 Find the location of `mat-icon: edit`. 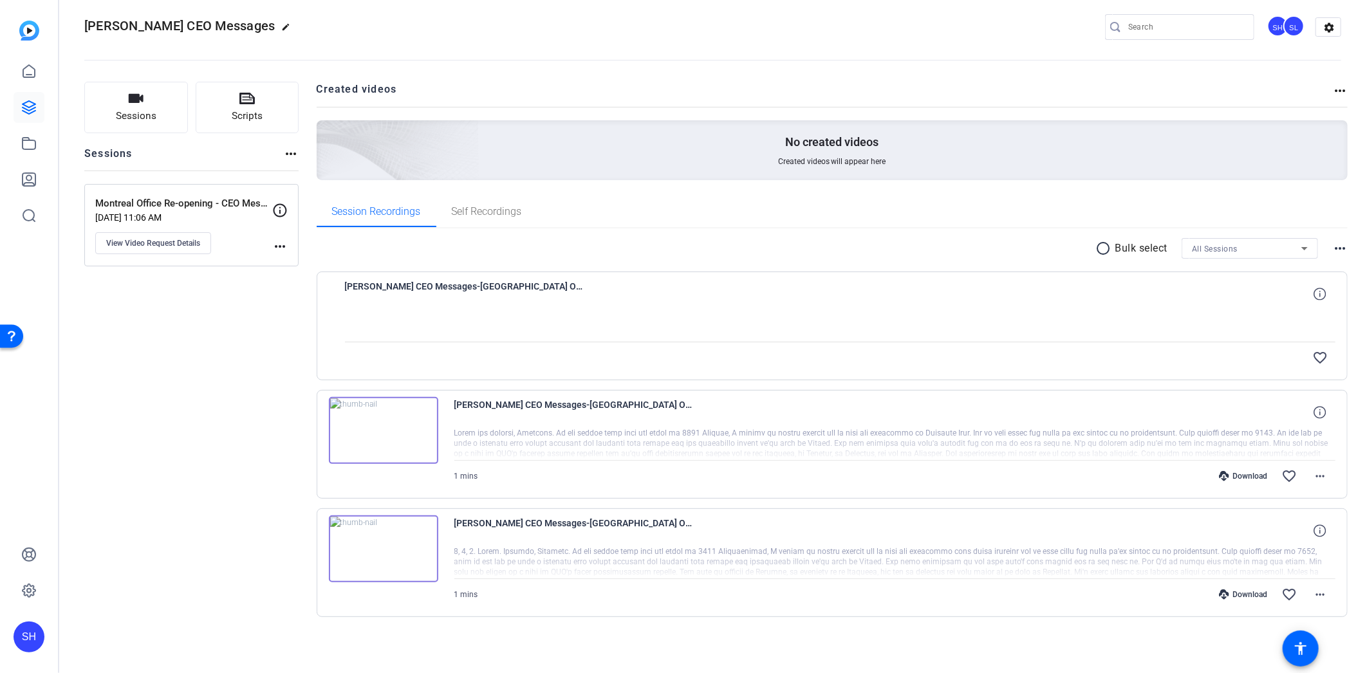

mat-icon: edit is located at coordinates (290, 30).